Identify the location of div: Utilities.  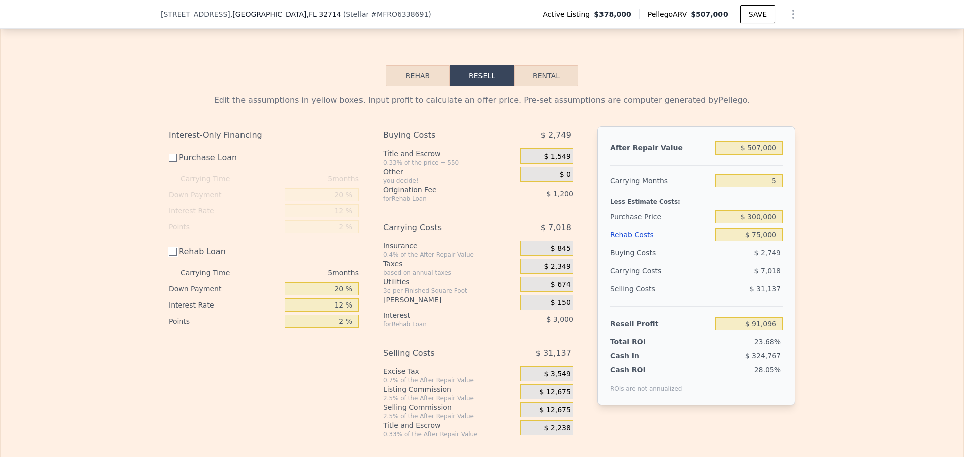
(449, 282).